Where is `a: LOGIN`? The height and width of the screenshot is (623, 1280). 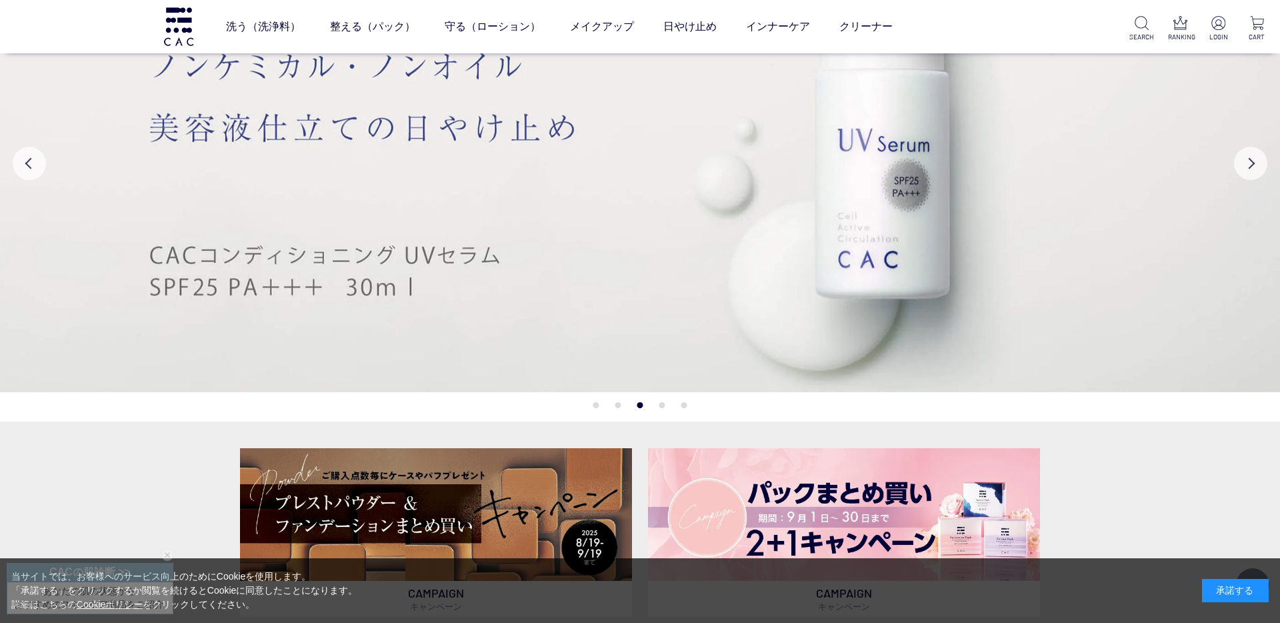 a: LOGIN is located at coordinates (1218, 29).